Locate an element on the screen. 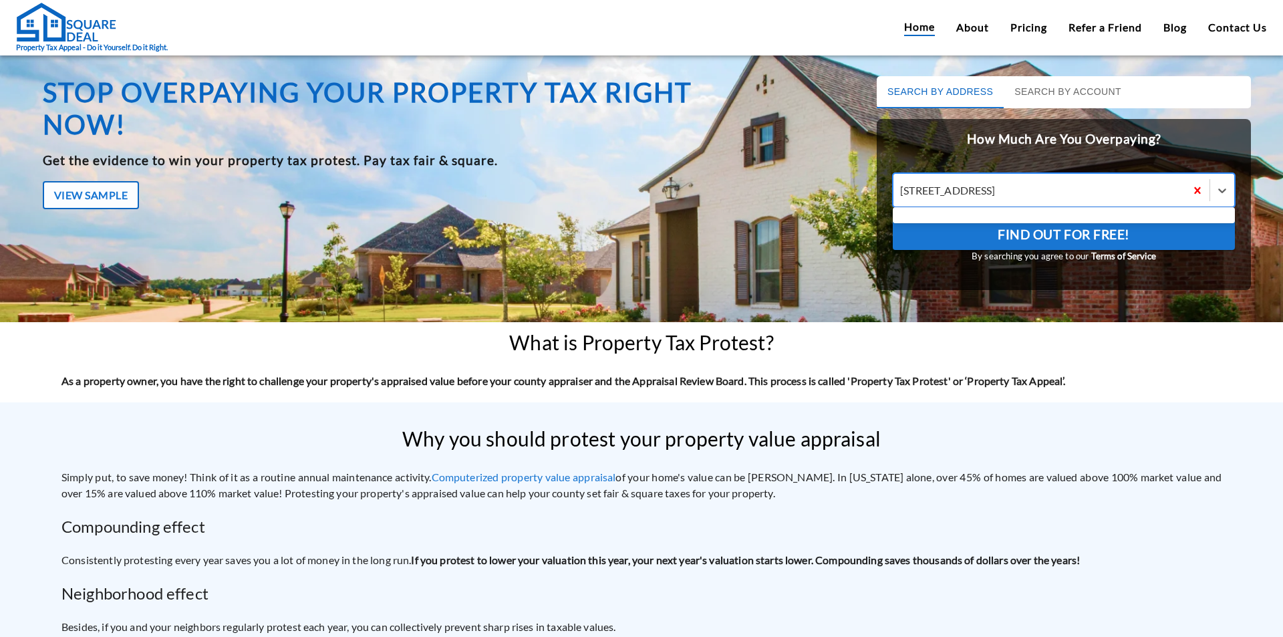 This screenshot has height=637, width=1283. b: Get the evidence to win your property tax protest. Pay tax fair & square. is located at coordinates (270, 160).